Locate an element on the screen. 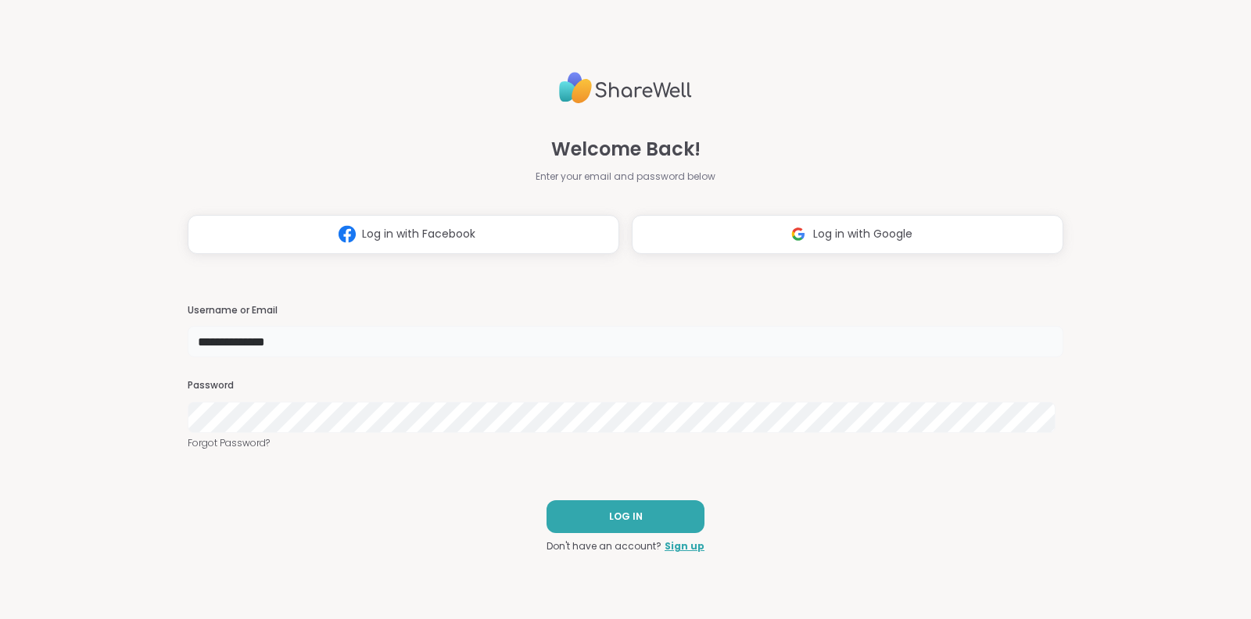  button: Log in with Google is located at coordinates (847, 235).